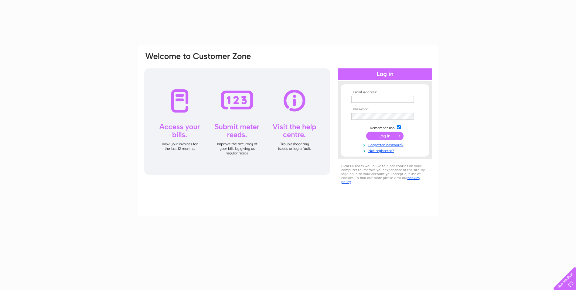  Describe the element at coordinates (386, 144) in the screenshot. I see `a: Forgotten password?` at that location.